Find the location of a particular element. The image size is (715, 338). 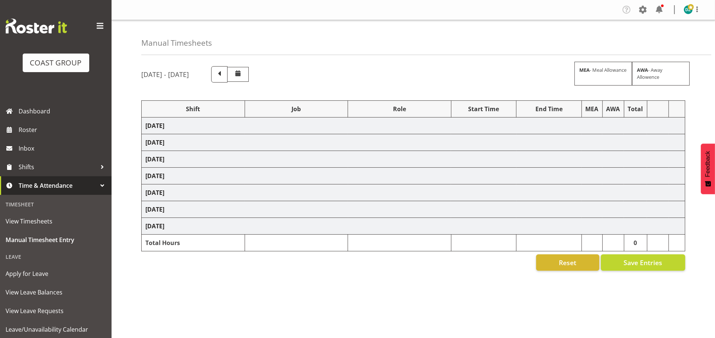

div: MEA is located at coordinates (592, 109).